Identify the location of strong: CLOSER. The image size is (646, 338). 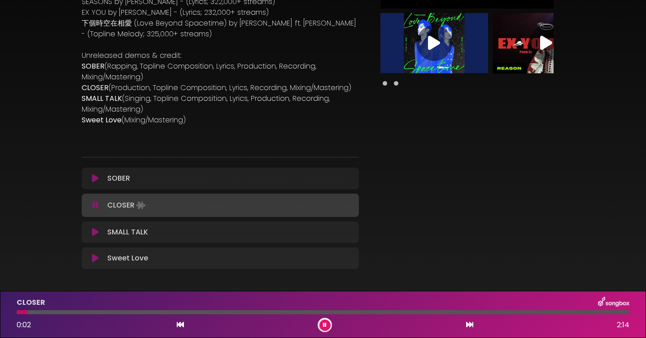
(95, 87).